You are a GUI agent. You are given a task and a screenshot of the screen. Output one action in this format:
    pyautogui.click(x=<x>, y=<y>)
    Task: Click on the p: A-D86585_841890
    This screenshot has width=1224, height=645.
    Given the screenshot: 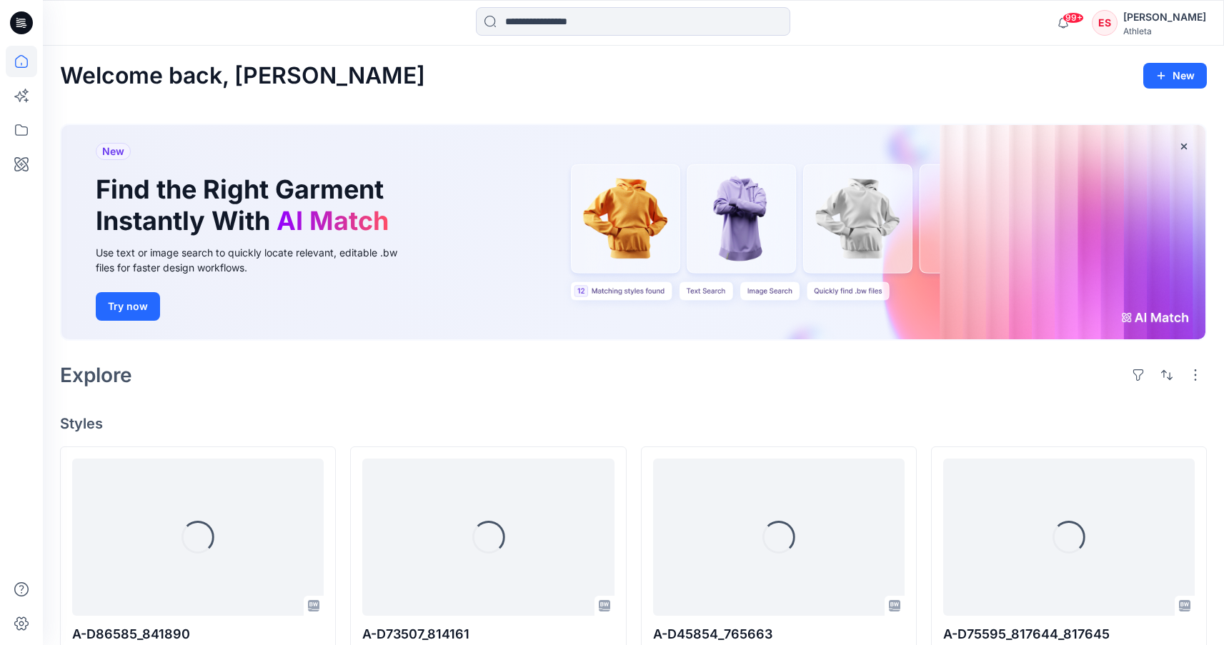 What is the action you would take?
    pyautogui.click(x=198, y=635)
    